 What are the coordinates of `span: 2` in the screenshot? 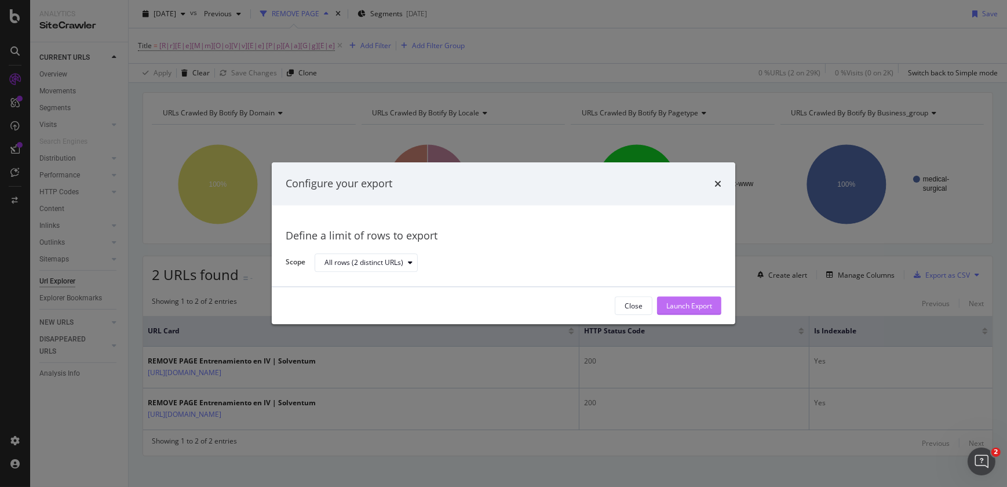 It's located at (996, 452).